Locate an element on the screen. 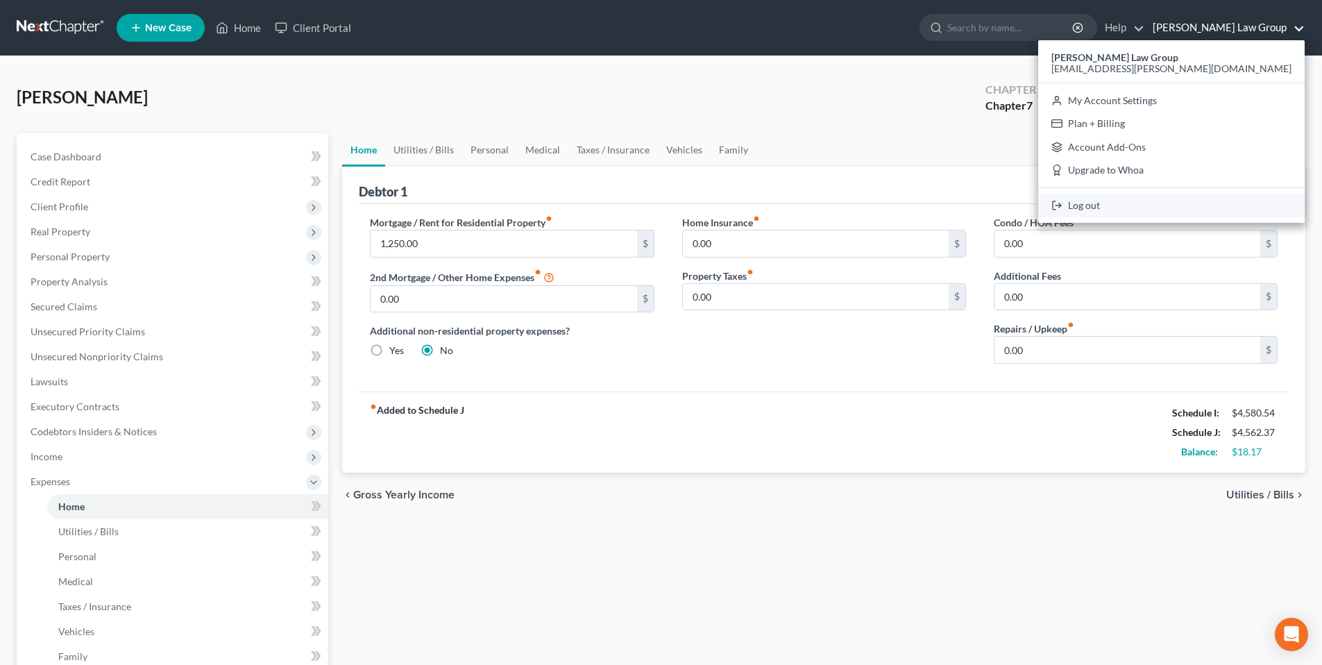 This screenshot has height=665, width=1322. span: Family is located at coordinates (73, 656).